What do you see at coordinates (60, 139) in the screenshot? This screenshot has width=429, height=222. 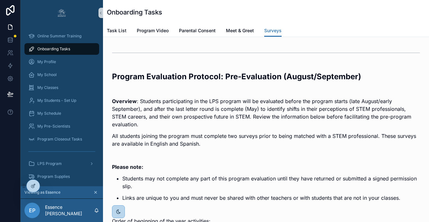 I see `span: Program Closeout Tasks` at bounding box center [60, 139].